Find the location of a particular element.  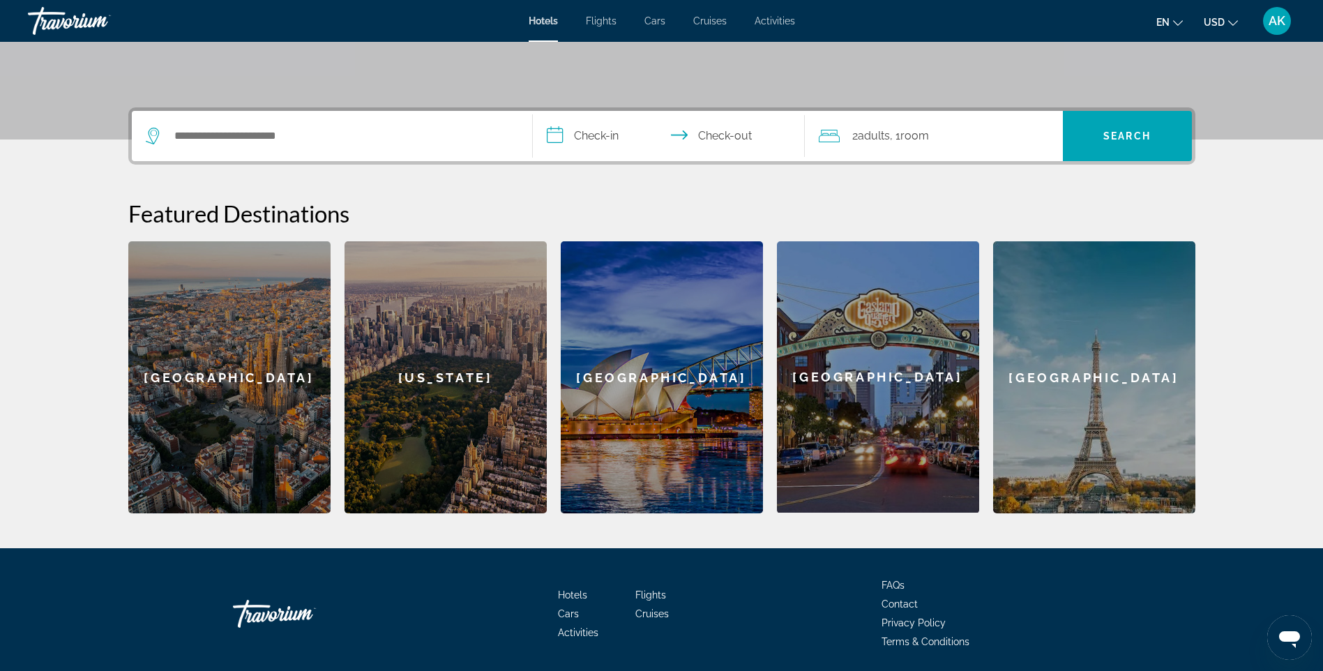

button: Change language is located at coordinates (1170, 22).